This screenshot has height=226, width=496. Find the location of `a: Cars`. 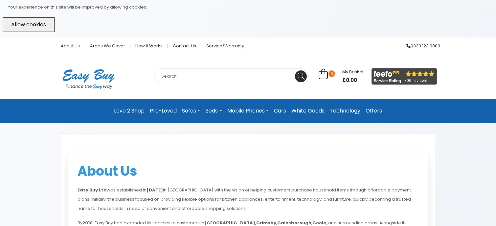

a: Cars is located at coordinates (280, 111).